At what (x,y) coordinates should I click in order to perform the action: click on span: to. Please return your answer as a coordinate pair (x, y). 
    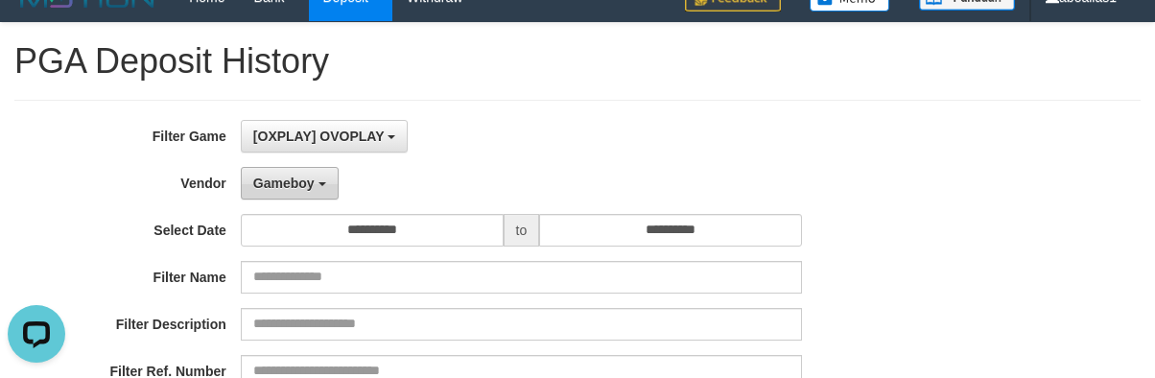
    Looking at the image, I should click on (522, 230).